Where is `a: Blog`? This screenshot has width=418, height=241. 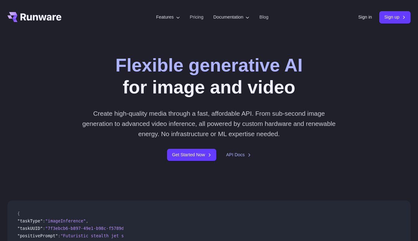
a: Blog is located at coordinates (264, 17).